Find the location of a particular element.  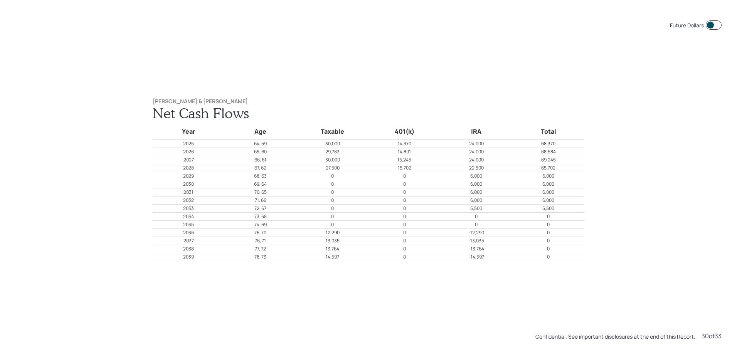

p: 75, 70 is located at coordinates (261, 233).